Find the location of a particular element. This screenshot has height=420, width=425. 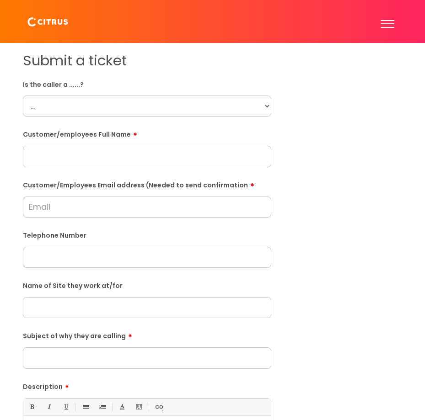

label: Telephone Number is located at coordinates (147, 235).